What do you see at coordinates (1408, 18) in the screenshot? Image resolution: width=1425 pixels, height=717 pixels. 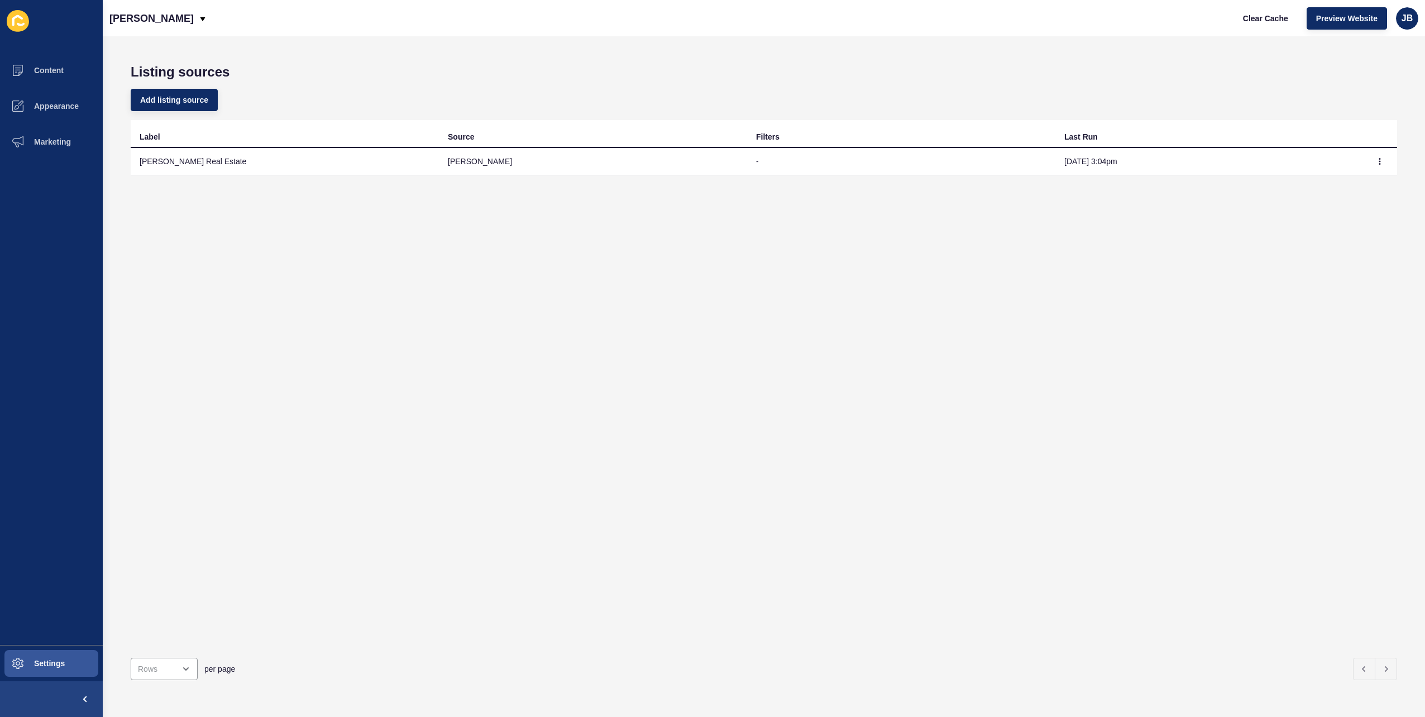 I see `span: JB` at bounding box center [1408, 18].